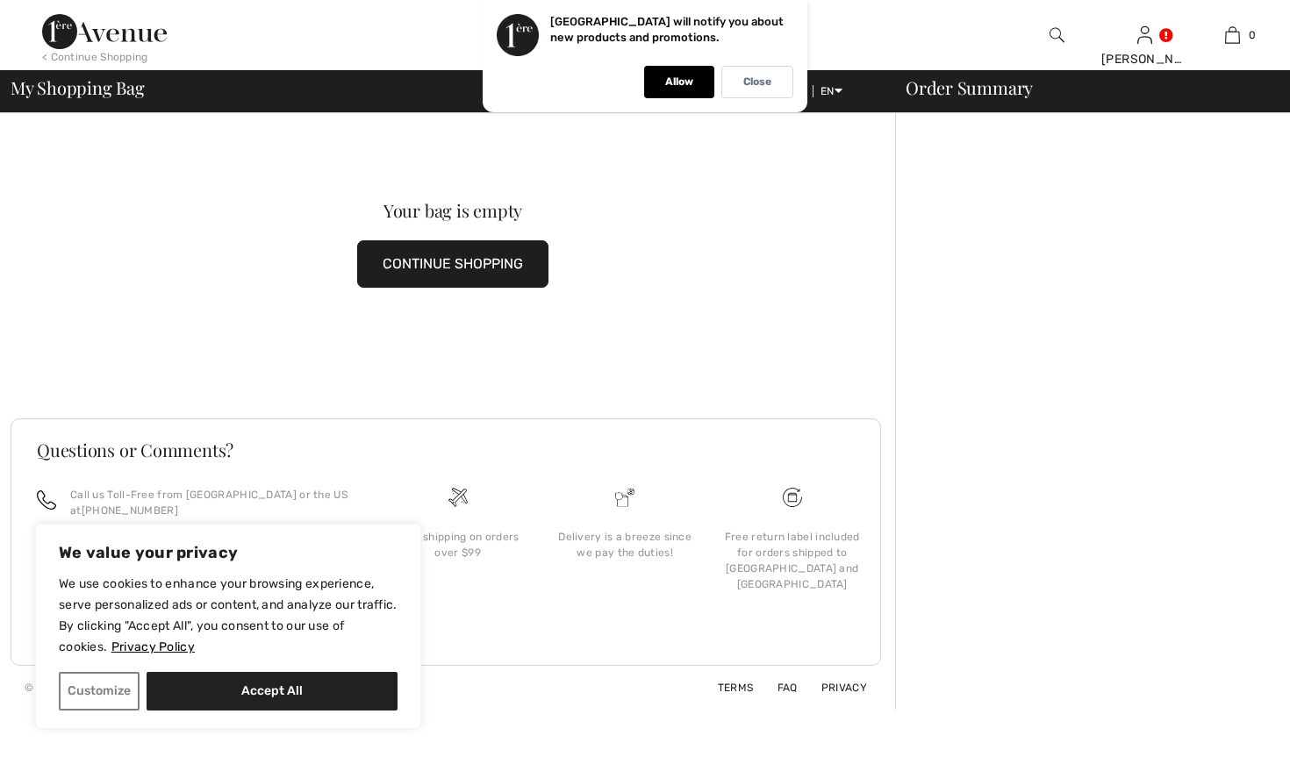 This screenshot has width=1290, height=764. I want to click on a: 0, so click(1232, 35).